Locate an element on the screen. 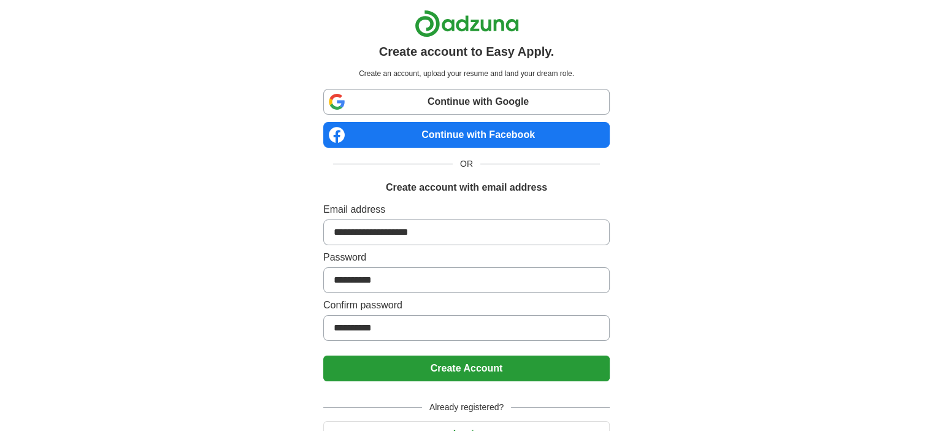 This screenshot has height=431, width=933. p: Create an account, upload your resume and land your dream role. is located at coordinates (466, 74).